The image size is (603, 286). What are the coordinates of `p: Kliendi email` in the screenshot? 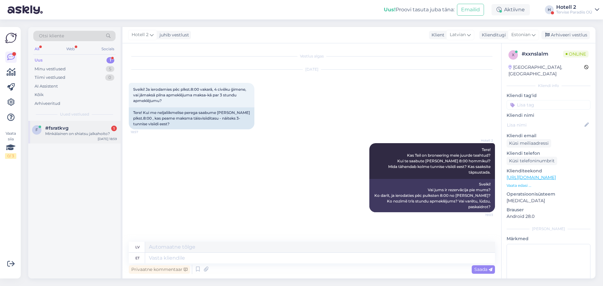 It's located at (549, 136).